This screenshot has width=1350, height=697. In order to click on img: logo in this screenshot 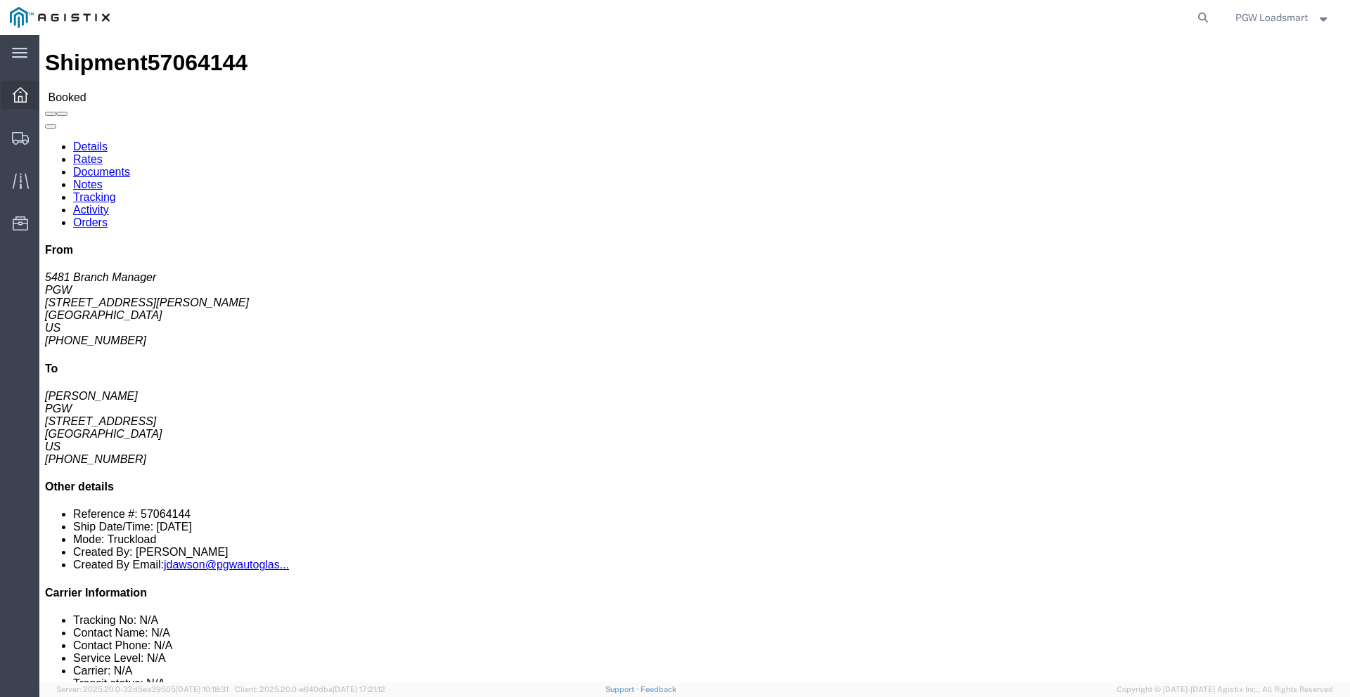, I will do `click(60, 18)`.